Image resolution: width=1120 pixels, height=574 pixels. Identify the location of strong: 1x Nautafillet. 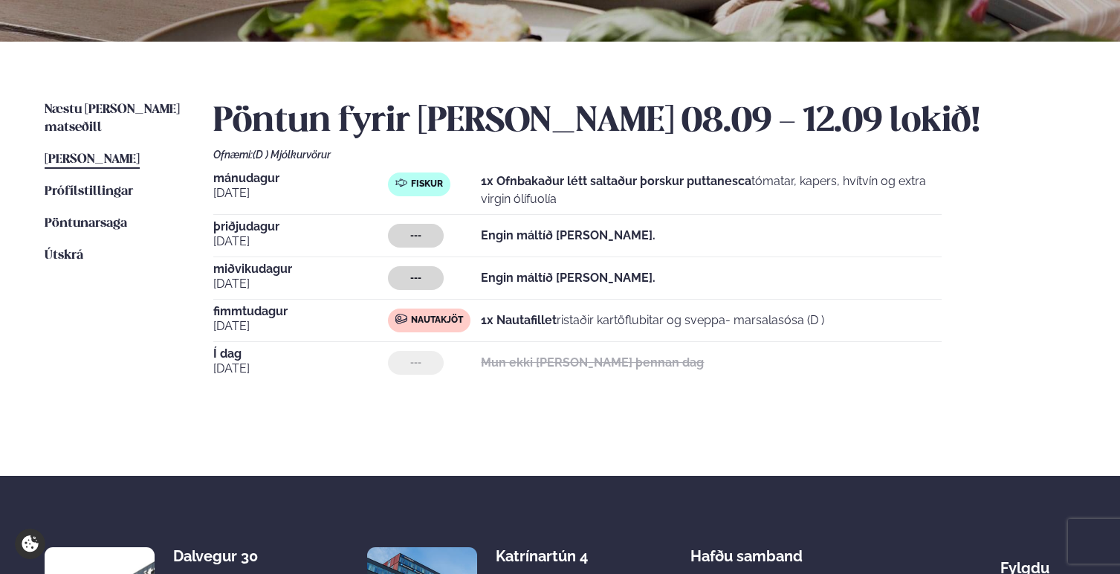
(519, 320).